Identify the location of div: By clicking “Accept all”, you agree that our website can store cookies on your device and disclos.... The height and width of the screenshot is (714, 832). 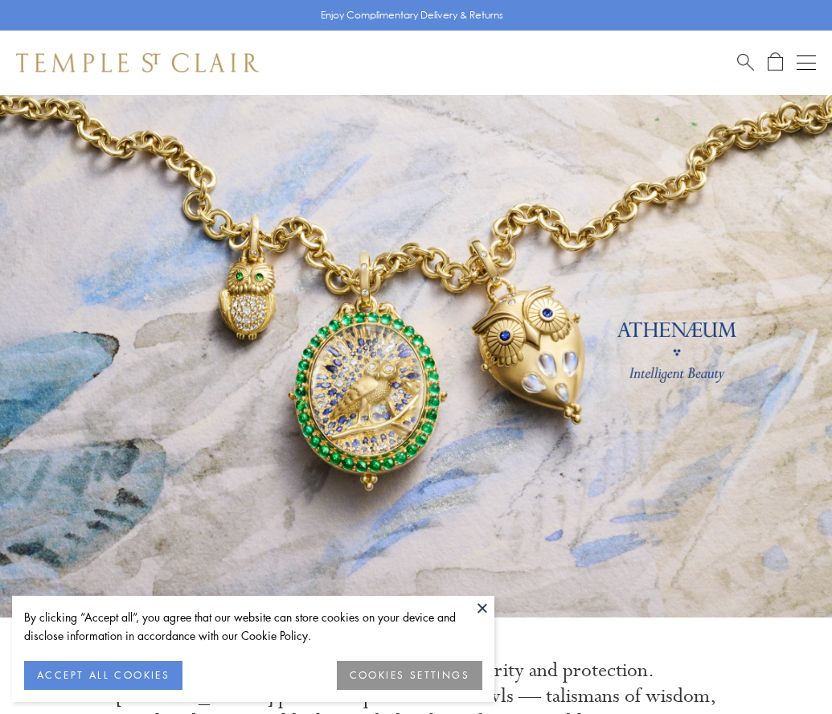
(253, 627).